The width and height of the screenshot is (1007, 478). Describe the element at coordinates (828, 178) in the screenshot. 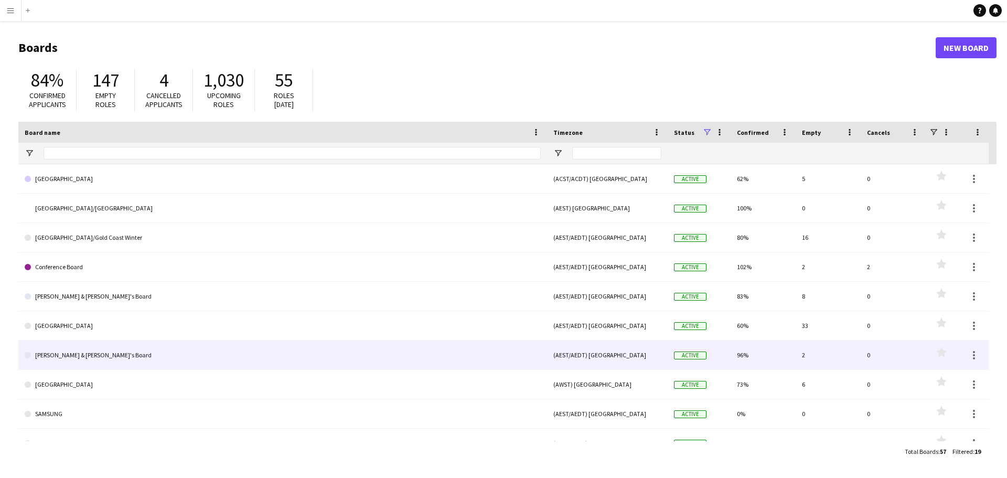

I see `div: 5` at that location.